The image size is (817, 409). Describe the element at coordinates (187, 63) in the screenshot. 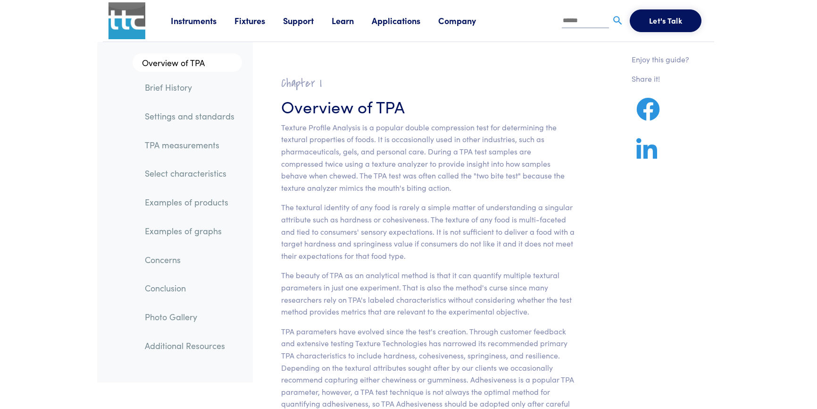

I see `a: Overview of TPA` at that location.